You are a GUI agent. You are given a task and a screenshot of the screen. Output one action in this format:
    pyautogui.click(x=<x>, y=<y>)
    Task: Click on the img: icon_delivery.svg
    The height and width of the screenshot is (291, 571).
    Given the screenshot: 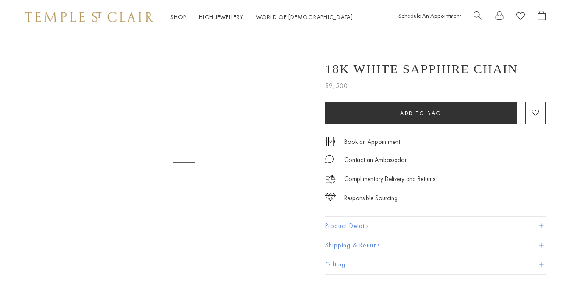 What is the action you would take?
    pyautogui.click(x=330, y=179)
    